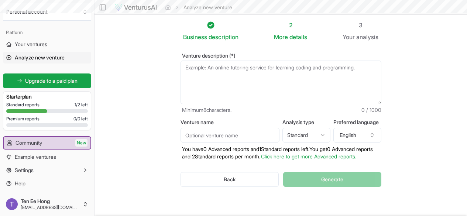 The width and height of the screenshot is (467, 216). I want to click on span: Community, so click(29, 143).